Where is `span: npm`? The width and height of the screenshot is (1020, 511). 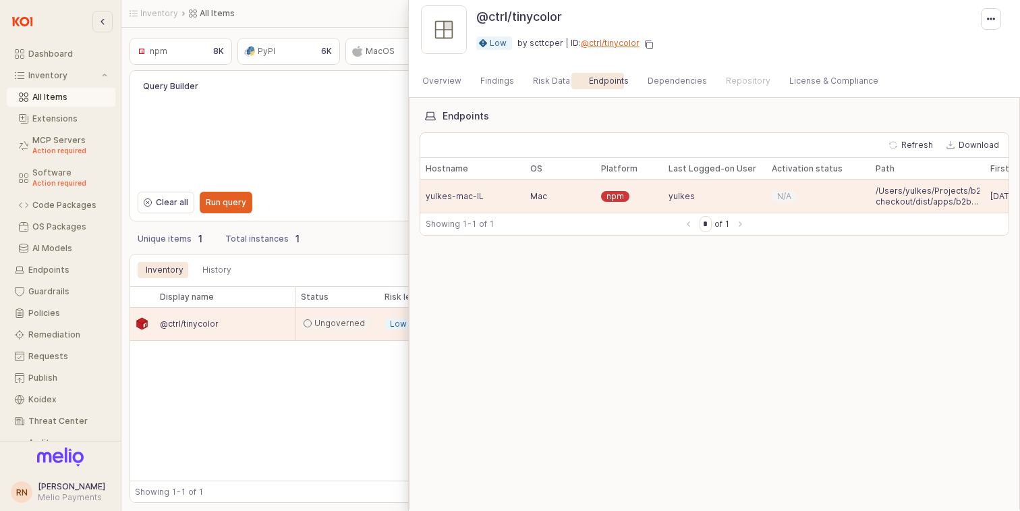
span: npm is located at coordinates (615, 196).